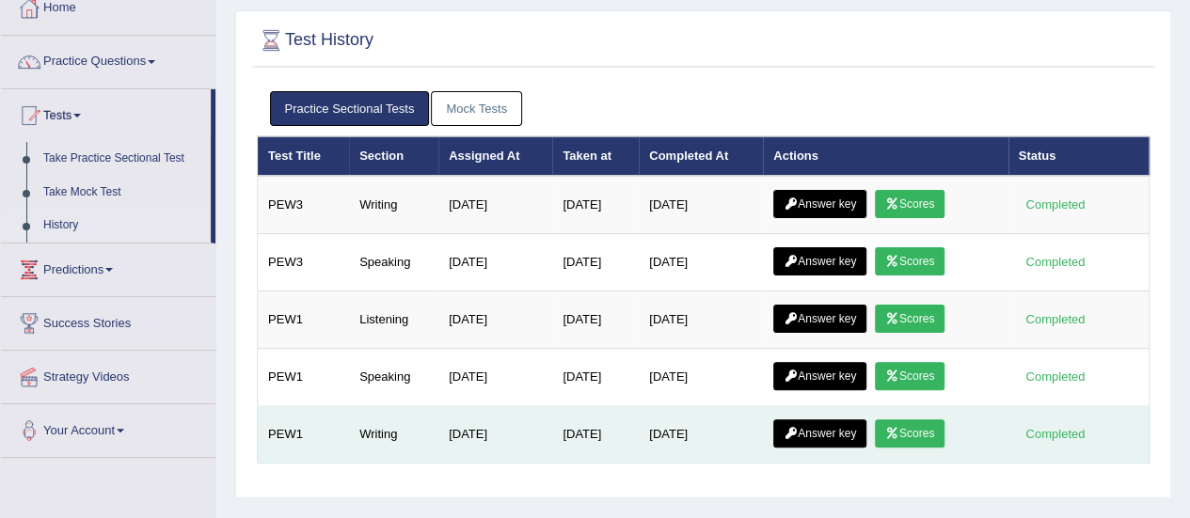 Image resolution: width=1190 pixels, height=518 pixels. I want to click on th: Completed At, so click(701, 156).